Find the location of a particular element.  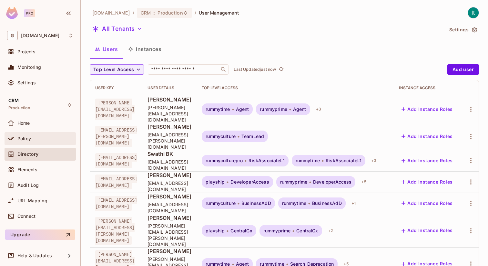

span: Top Level Access is located at coordinates (114, 69).